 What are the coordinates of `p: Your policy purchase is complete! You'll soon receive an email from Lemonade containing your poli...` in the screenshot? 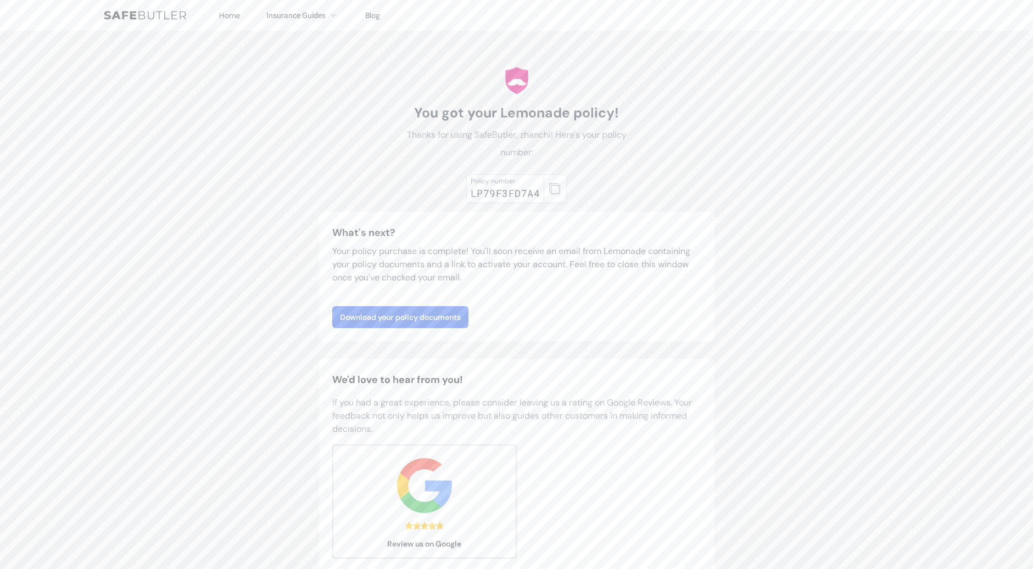 It's located at (517, 265).